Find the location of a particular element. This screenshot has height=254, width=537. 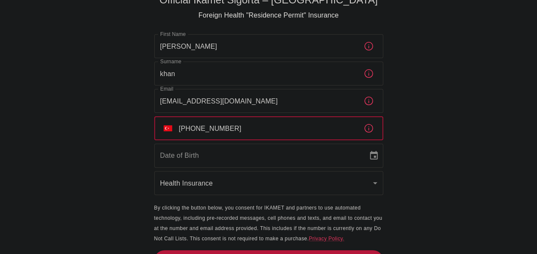

button: Choose date is located at coordinates (374, 156).